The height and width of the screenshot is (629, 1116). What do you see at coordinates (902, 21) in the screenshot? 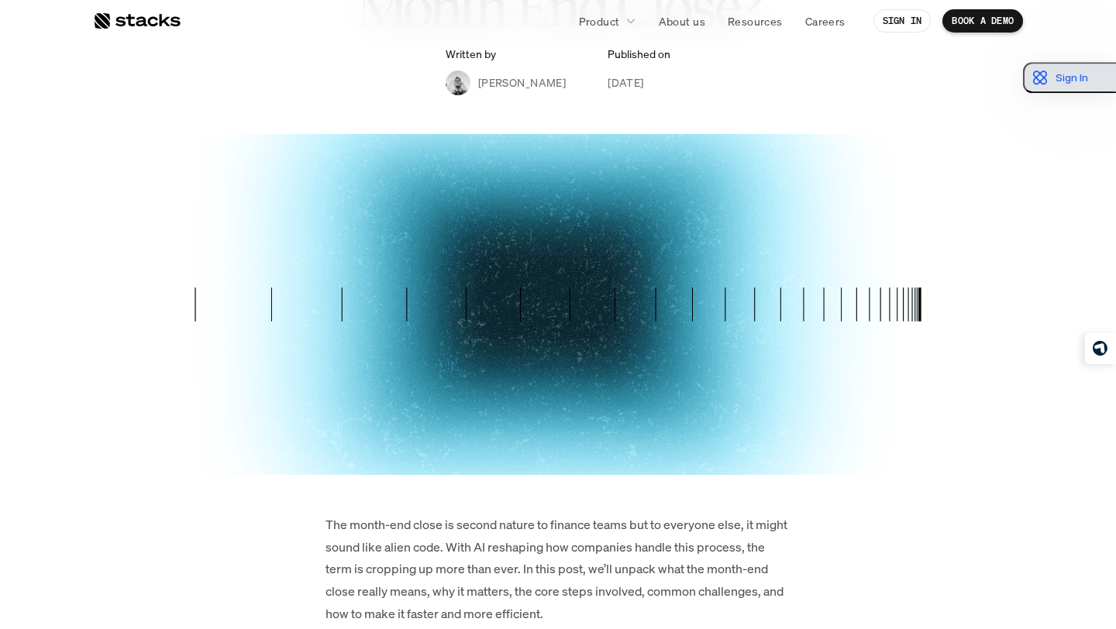
I see `a: SIGN IN` at bounding box center [902, 21].